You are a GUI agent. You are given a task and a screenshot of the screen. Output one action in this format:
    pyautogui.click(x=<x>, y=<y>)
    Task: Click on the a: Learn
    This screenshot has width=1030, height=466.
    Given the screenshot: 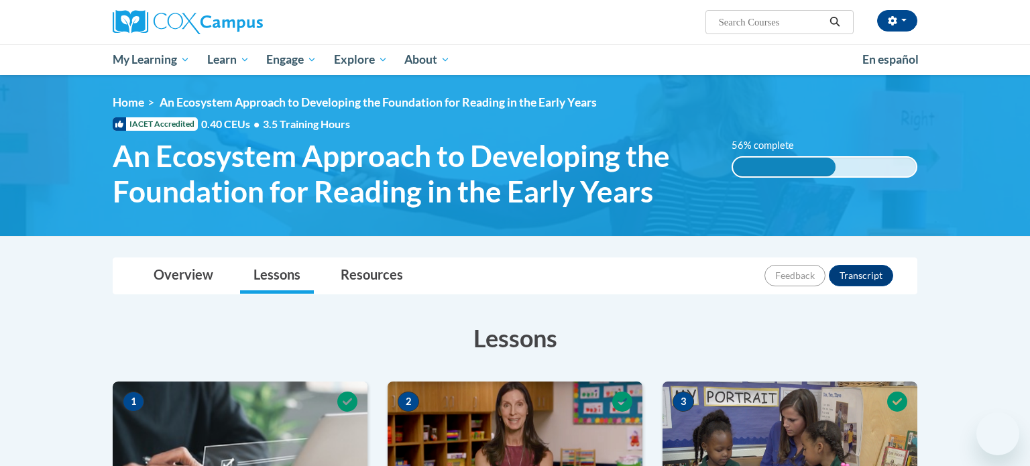 What is the action you would take?
    pyautogui.click(x=228, y=60)
    